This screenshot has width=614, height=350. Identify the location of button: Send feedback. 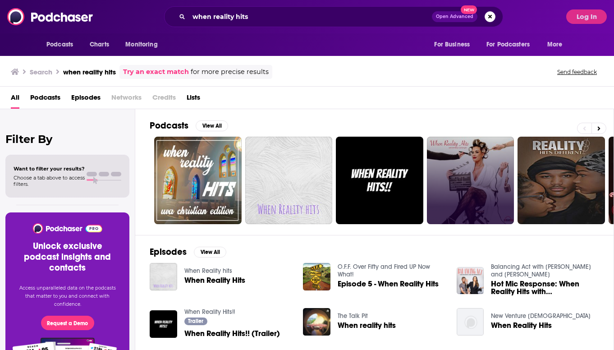
(577, 72).